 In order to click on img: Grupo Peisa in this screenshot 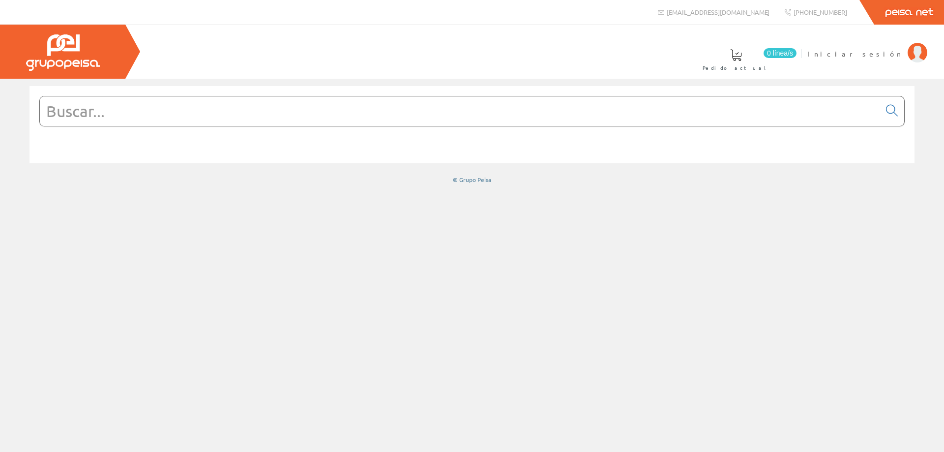, I will do `click(63, 53)`.